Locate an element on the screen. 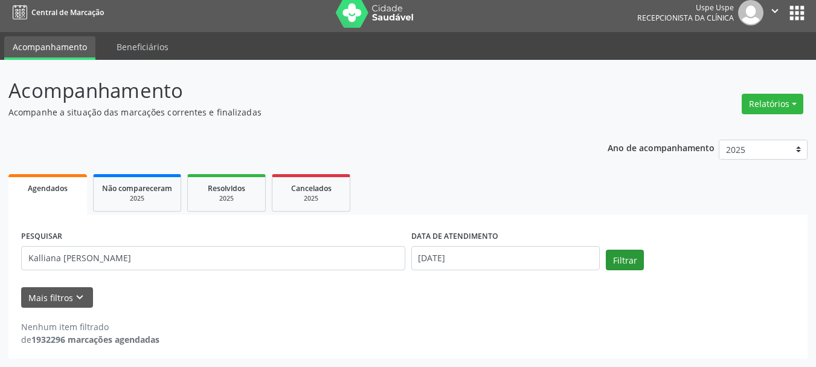  a: Beneficiários is located at coordinates (143, 47).